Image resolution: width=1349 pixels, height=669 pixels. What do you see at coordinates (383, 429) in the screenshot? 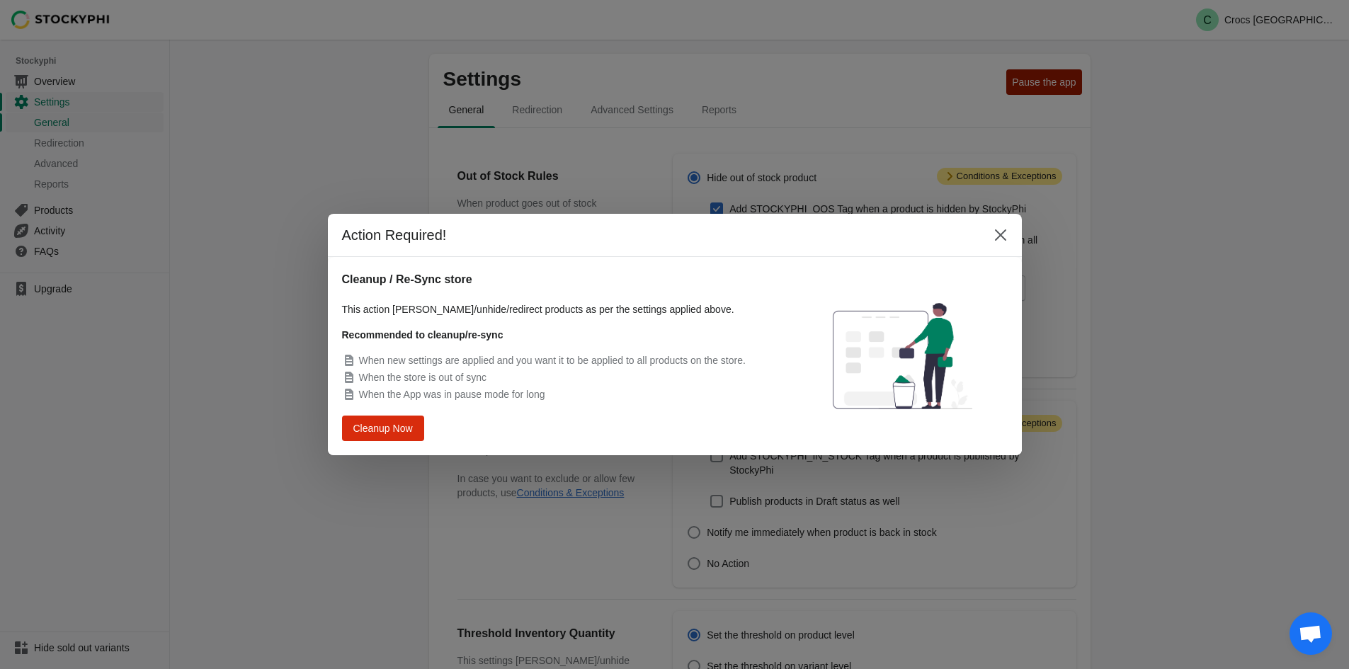
I see `span: Cleanup Now` at bounding box center [383, 429].